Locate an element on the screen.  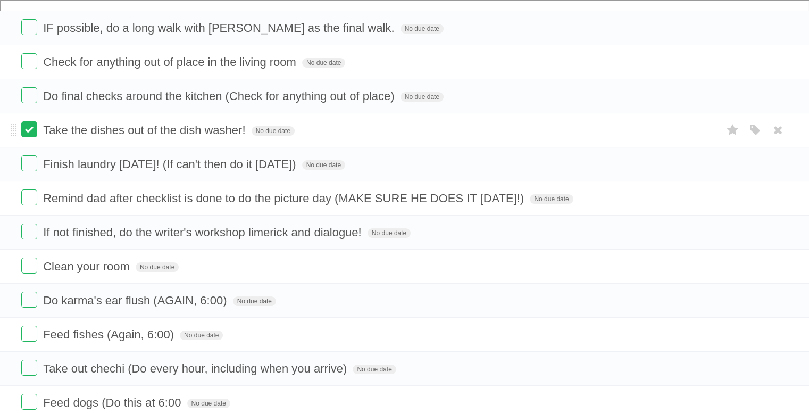
div: Sort A > Z is located at coordinates (404, 29).